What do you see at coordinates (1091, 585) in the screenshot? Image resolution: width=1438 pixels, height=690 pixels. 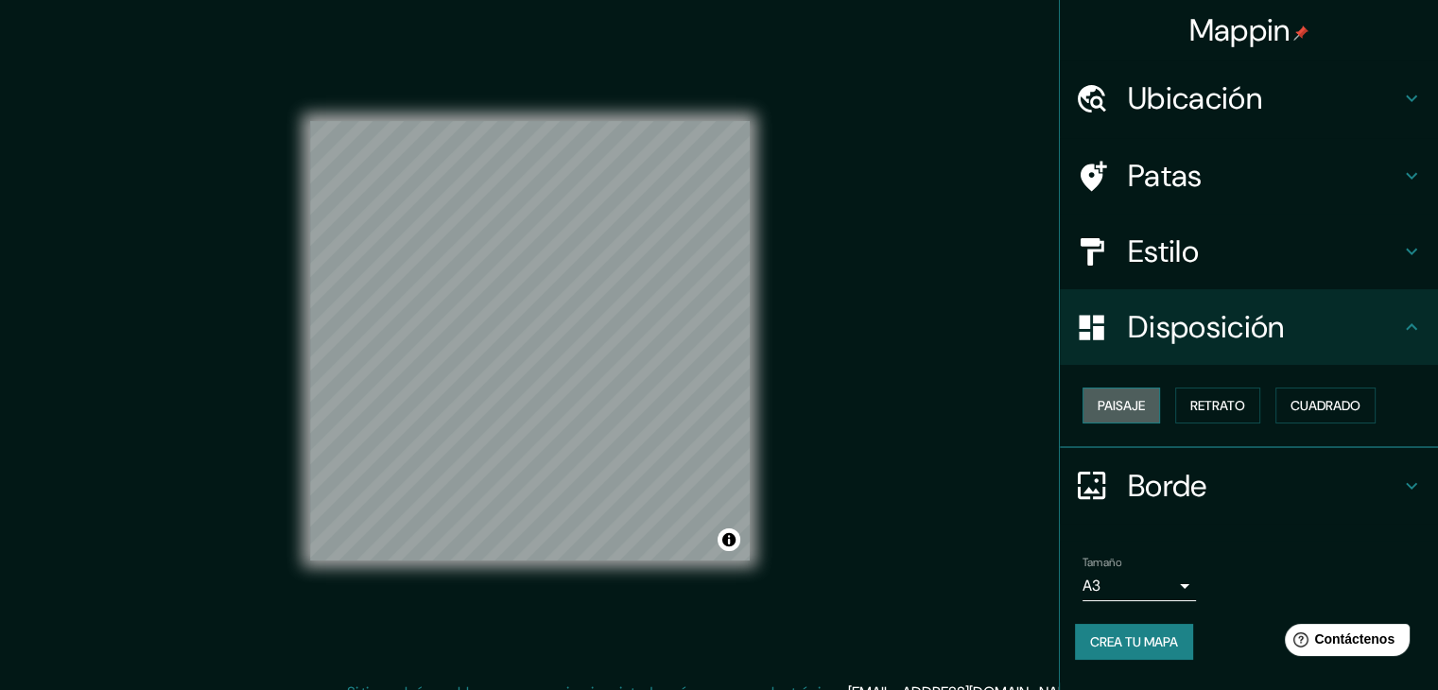 I see `font: A3` at bounding box center [1091, 585].